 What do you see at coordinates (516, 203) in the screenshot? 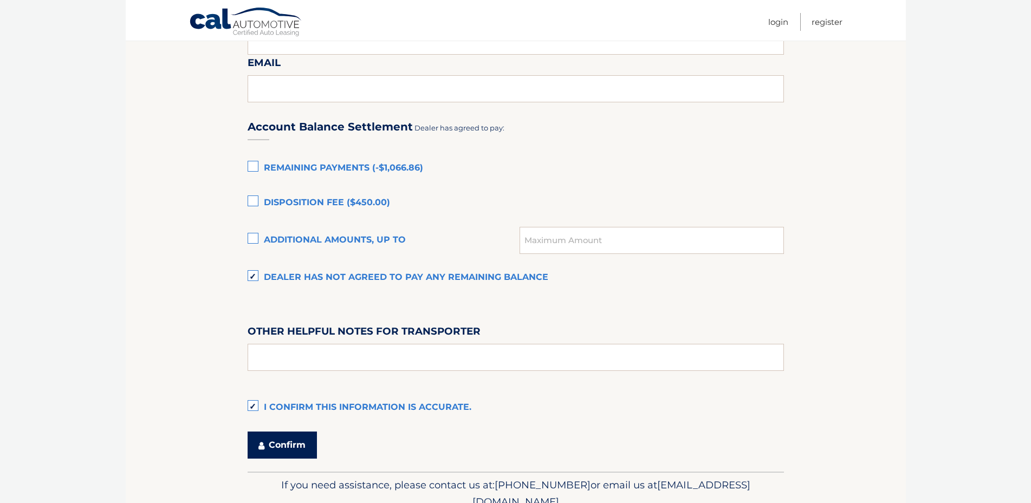
I see `label: Disposition Fee ($450.00)` at bounding box center [516, 203].